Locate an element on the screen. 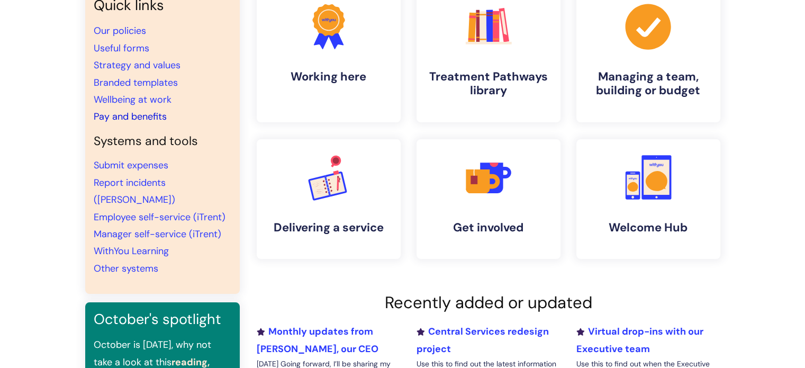  a: Useful forms is located at coordinates (121, 48).